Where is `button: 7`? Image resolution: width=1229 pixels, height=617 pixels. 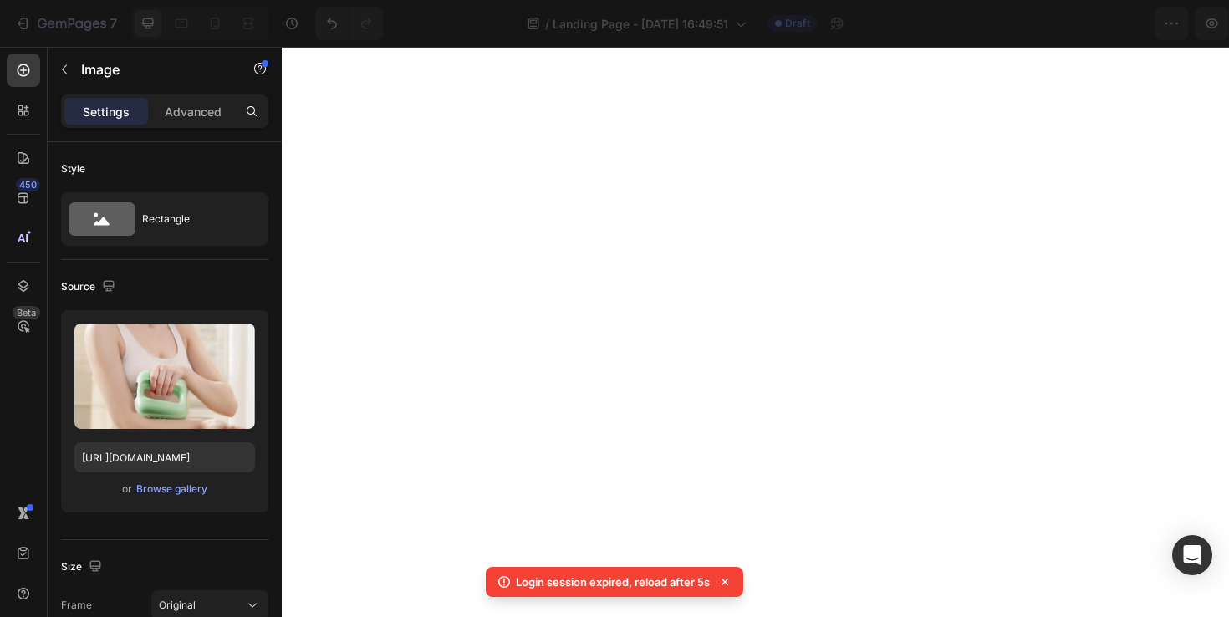
button: 7 is located at coordinates (65, 23).